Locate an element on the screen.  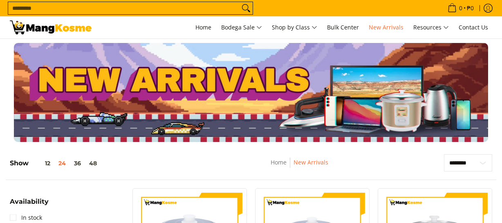
span: ₱0 is located at coordinates (470, 8).